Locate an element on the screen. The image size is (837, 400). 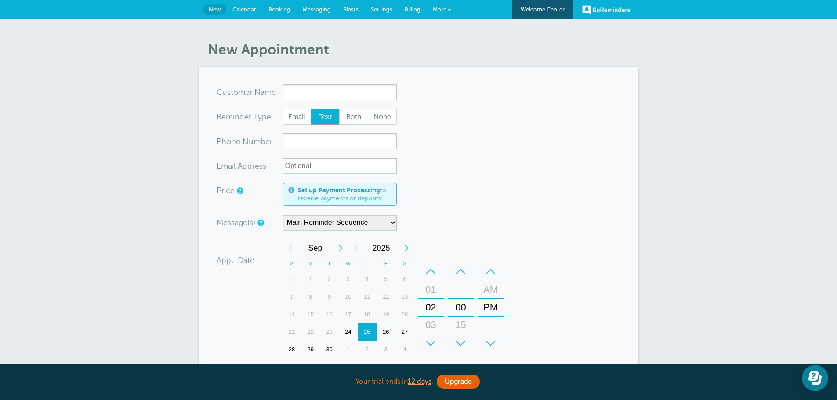
div: Tuesday, October 7 is located at coordinates (329, 367).